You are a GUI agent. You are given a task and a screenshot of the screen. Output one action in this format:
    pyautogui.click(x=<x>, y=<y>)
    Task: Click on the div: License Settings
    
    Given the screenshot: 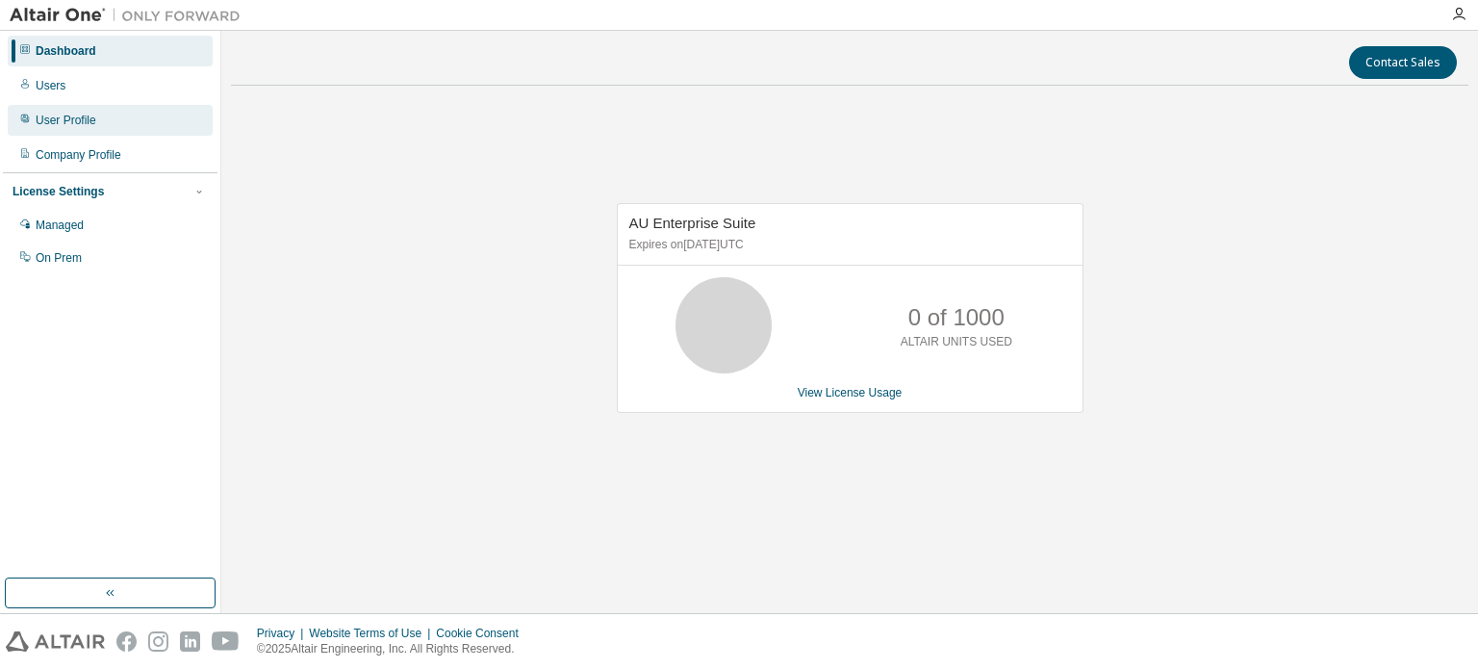 What is the action you would take?
    pyautogui.click(x=58, y=191)
    